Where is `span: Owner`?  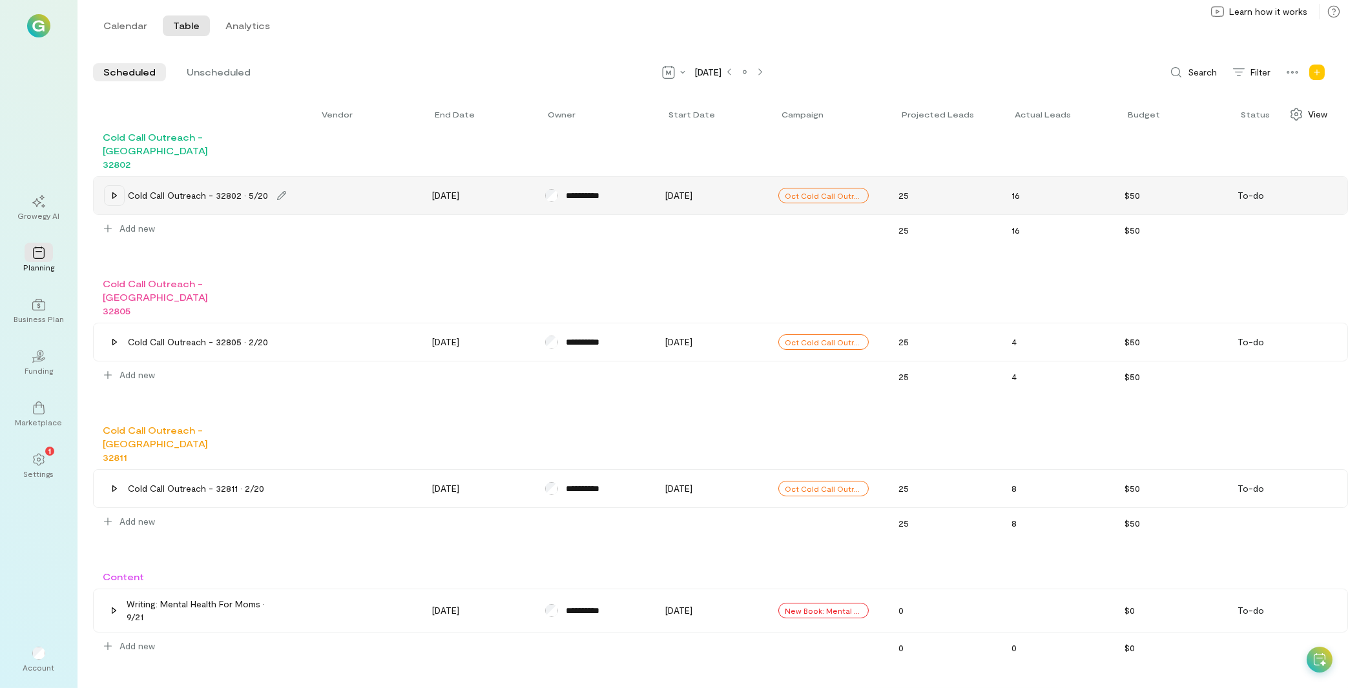
span: Owner is located at coordinates (561, 114).